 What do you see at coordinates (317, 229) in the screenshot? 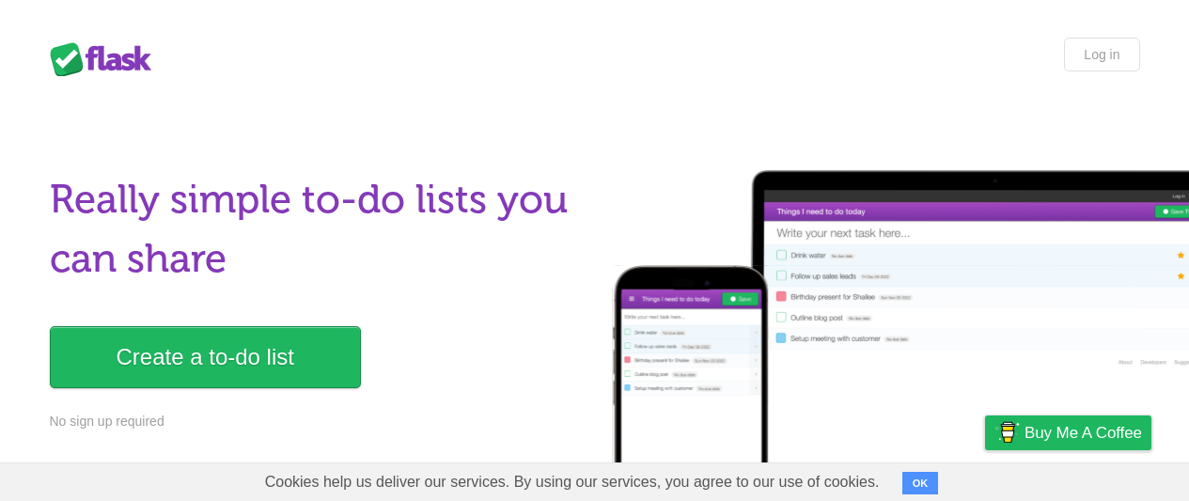
I see `h1: Really simple to-do lists you can share` at bounding box center [317, 229].